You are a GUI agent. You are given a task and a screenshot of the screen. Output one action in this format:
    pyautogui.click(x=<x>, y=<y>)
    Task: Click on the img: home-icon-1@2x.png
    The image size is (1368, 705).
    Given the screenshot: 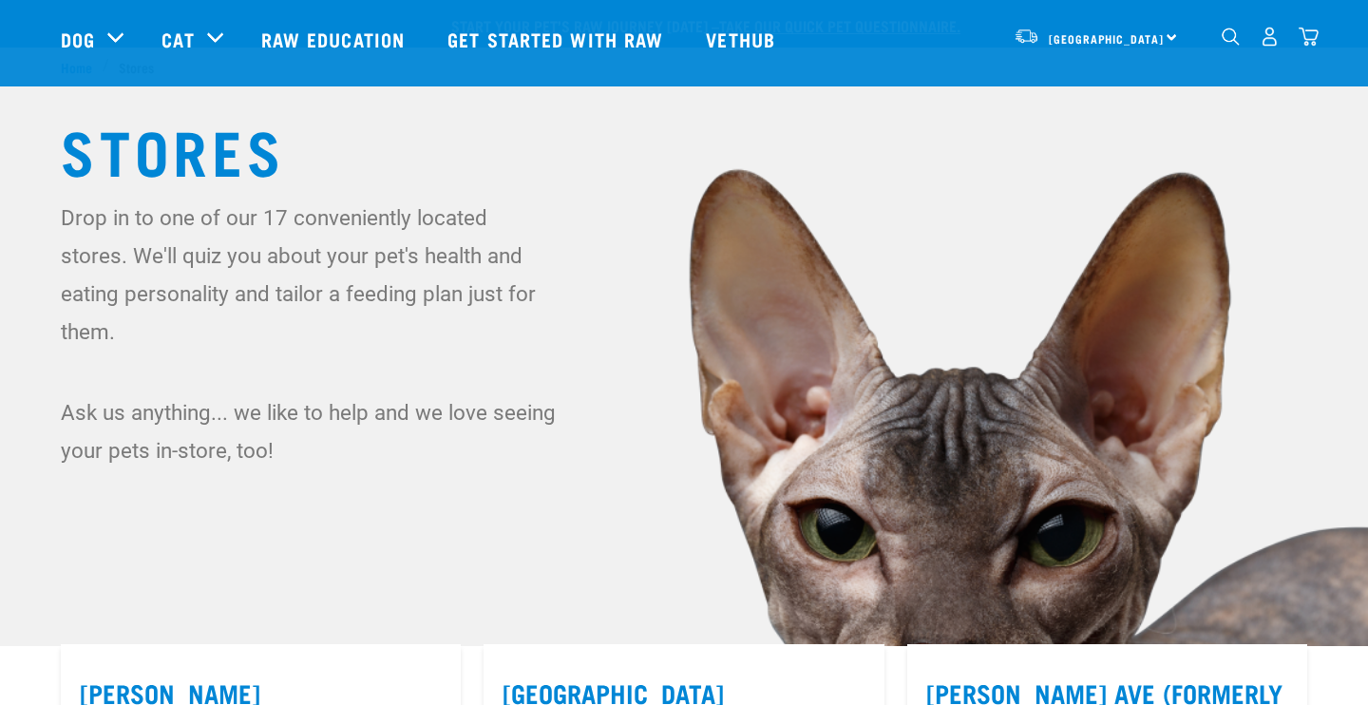 What is the action you would take?
    pyautogui.click(x=1231, y=36)
    